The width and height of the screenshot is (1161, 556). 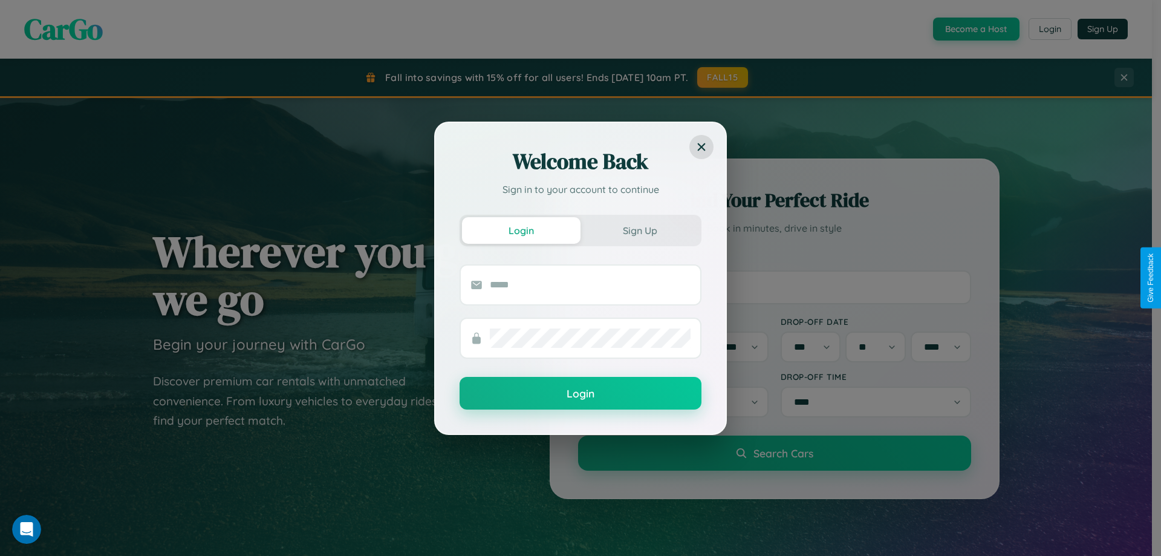 What do you see at coordinates (581, 161) in the screenshot?
I see `h2: Welcome Back` at bounding box center [581, 161].